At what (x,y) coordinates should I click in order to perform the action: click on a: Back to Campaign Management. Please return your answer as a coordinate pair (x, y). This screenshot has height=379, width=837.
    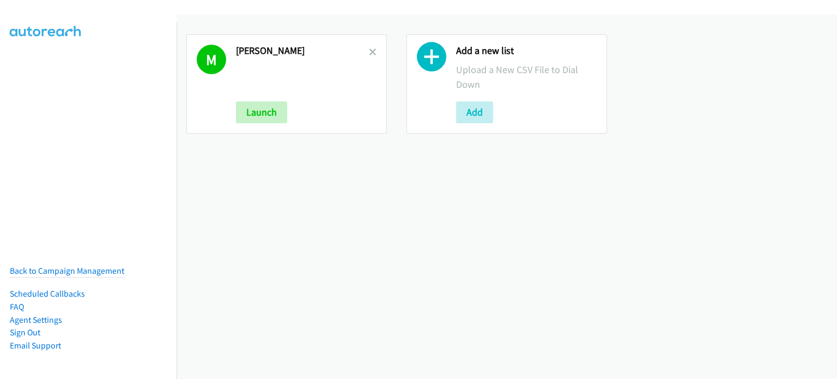
    Looking at the image, I should click on (67, 270).